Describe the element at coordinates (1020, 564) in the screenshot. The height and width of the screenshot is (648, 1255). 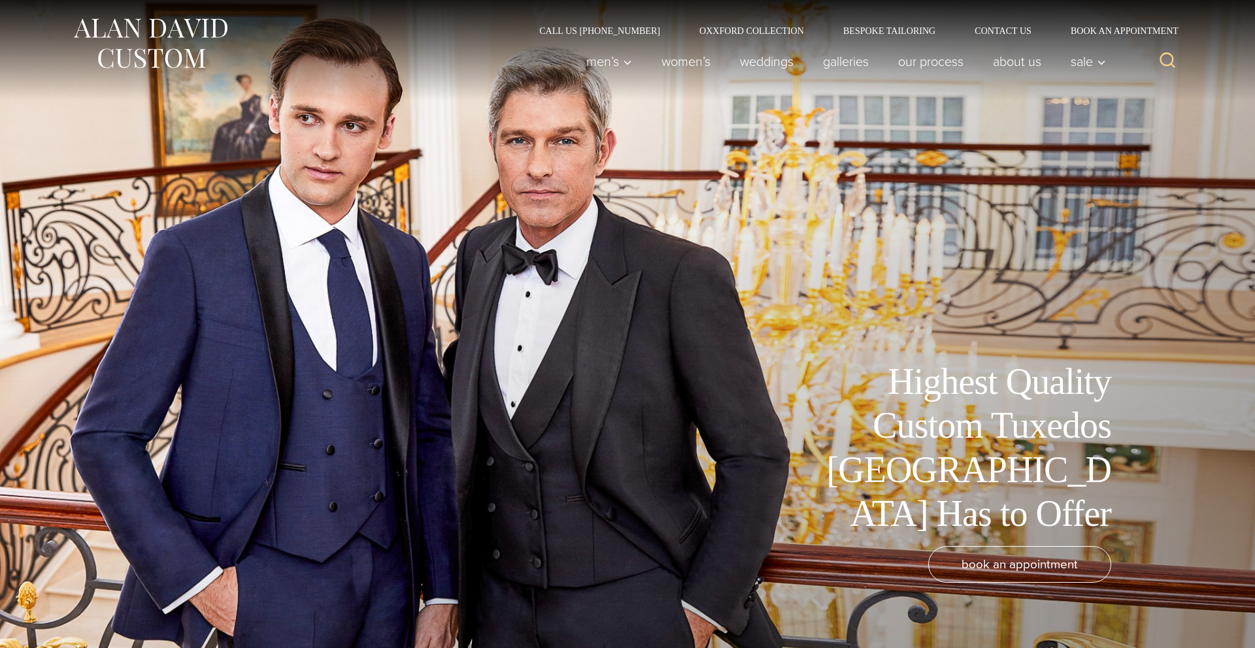
I see `span: book an appointment` at that location.